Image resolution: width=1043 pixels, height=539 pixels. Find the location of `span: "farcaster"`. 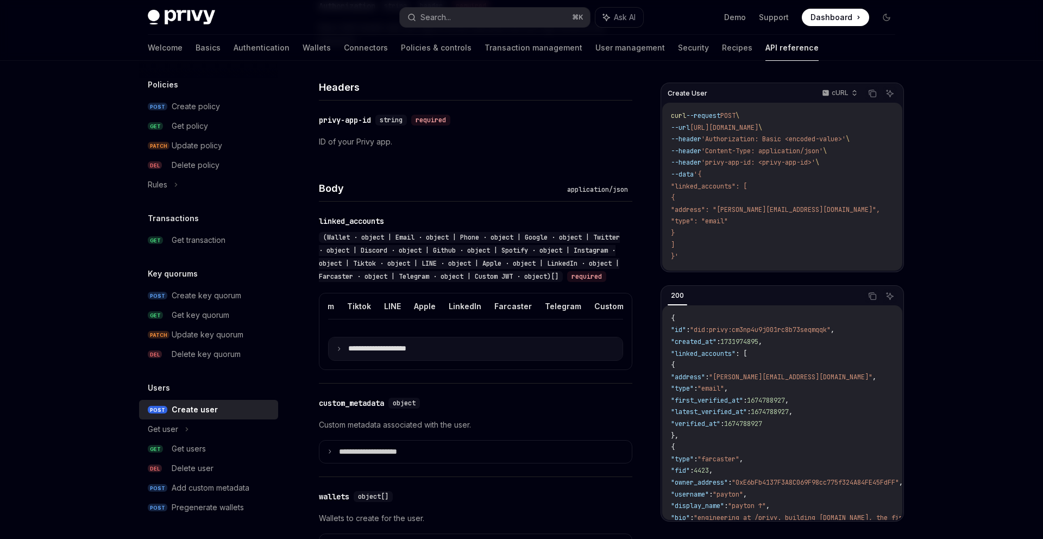

span: "farcaster" is located at coordinates (718, 459).